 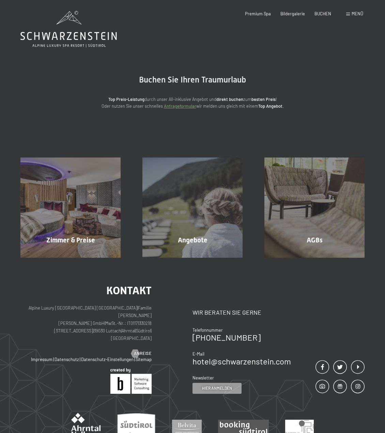 I want to click on a: Sitemap, so click(x=143, y=359).